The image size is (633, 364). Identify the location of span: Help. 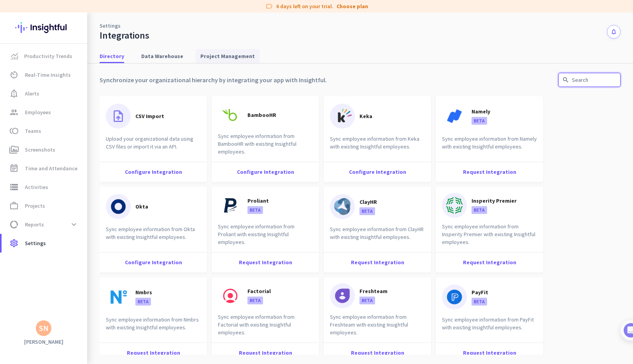
(97, 265).